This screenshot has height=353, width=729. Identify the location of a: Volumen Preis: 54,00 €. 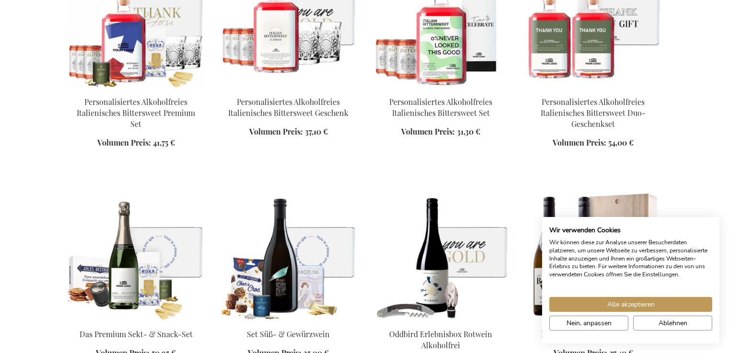
(593, 143).